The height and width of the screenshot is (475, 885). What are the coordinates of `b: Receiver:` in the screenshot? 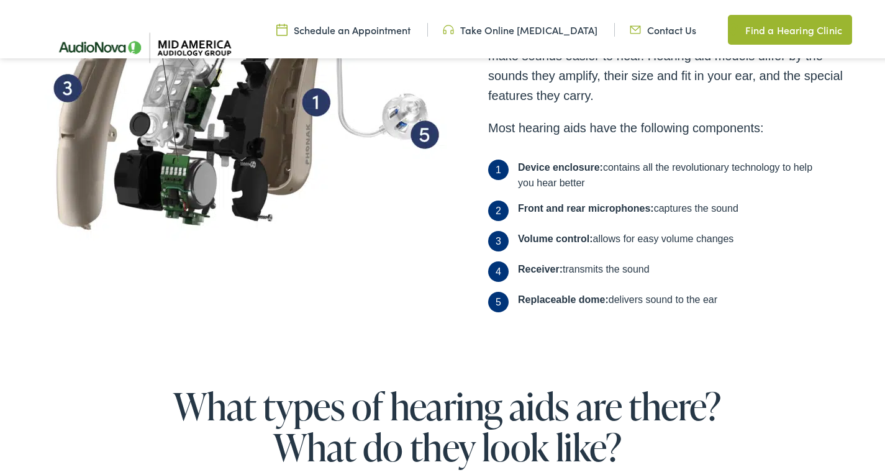 It's located at (540, 266).